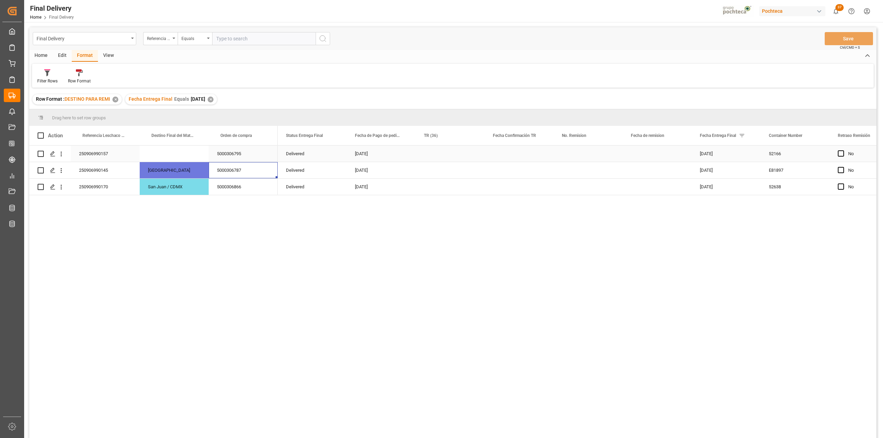 Image resolution: width=883 pixels, height=438 pixels. I want to click on div: Format, so click(85, 56).